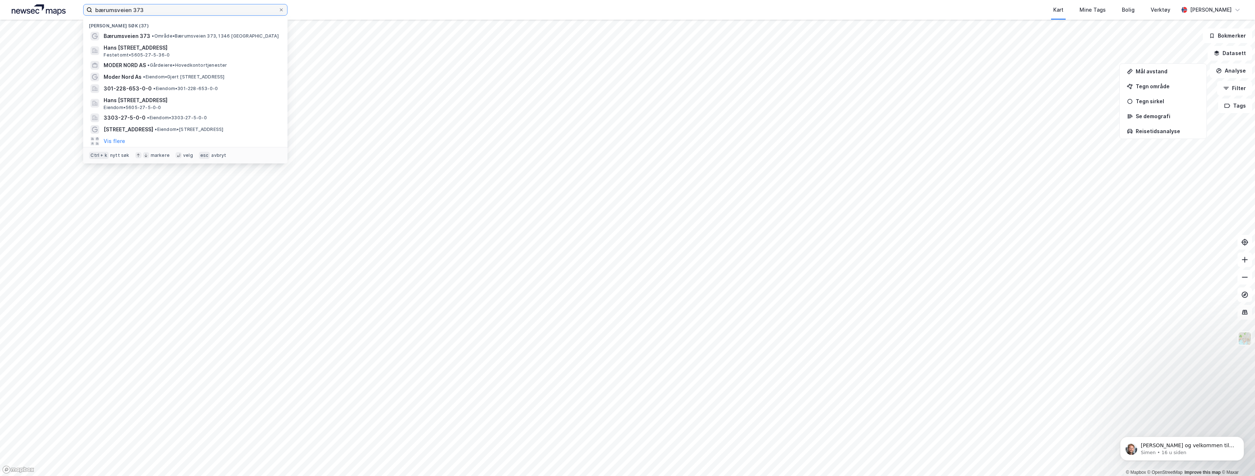 This screenshot has height=476, width=1255. I want to click on div: Mine Tags, so click(1092, 10).